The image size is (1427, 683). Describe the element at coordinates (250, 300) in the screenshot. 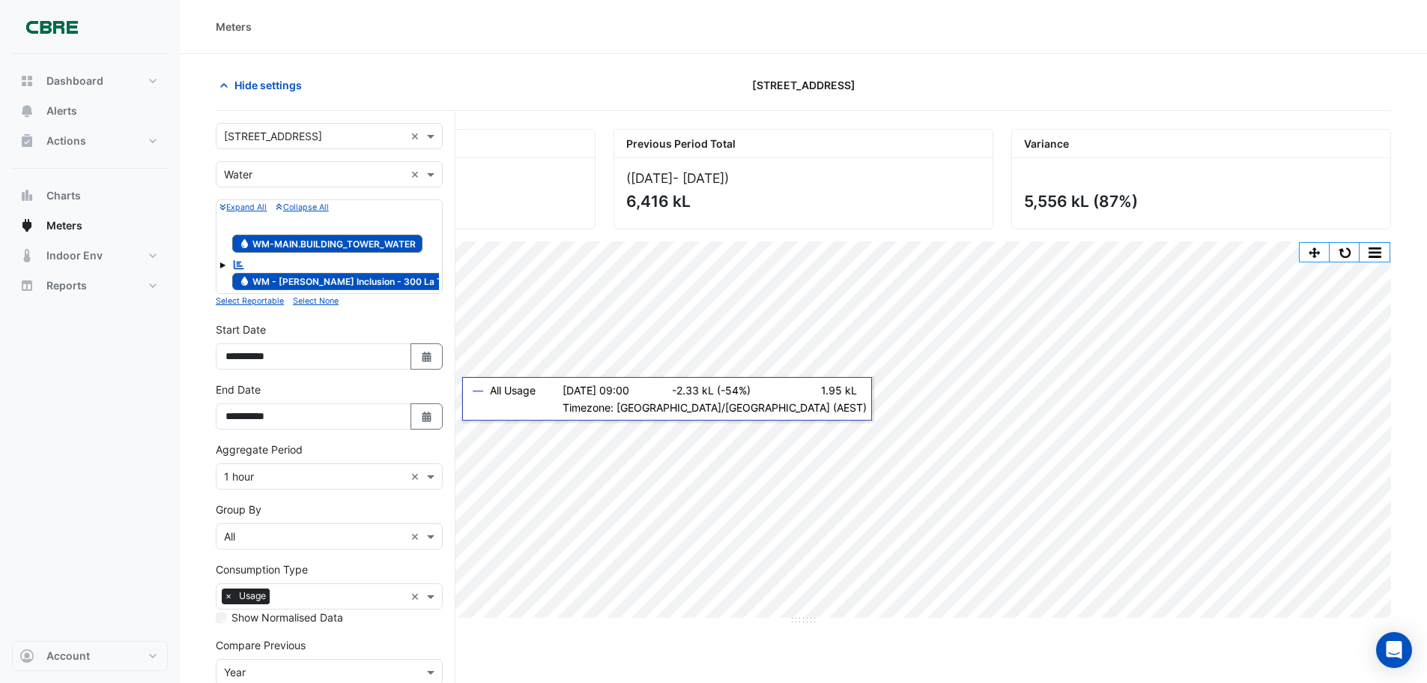

I see `button: Select Reportable` at that location.